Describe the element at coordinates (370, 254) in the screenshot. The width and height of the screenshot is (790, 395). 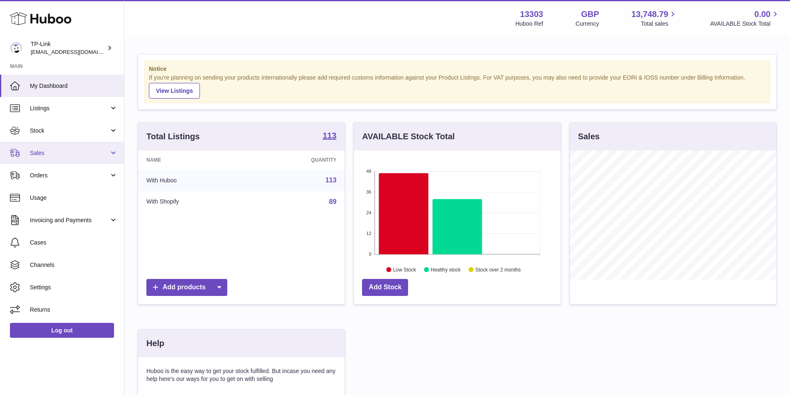
I see `text: 0` at that location.